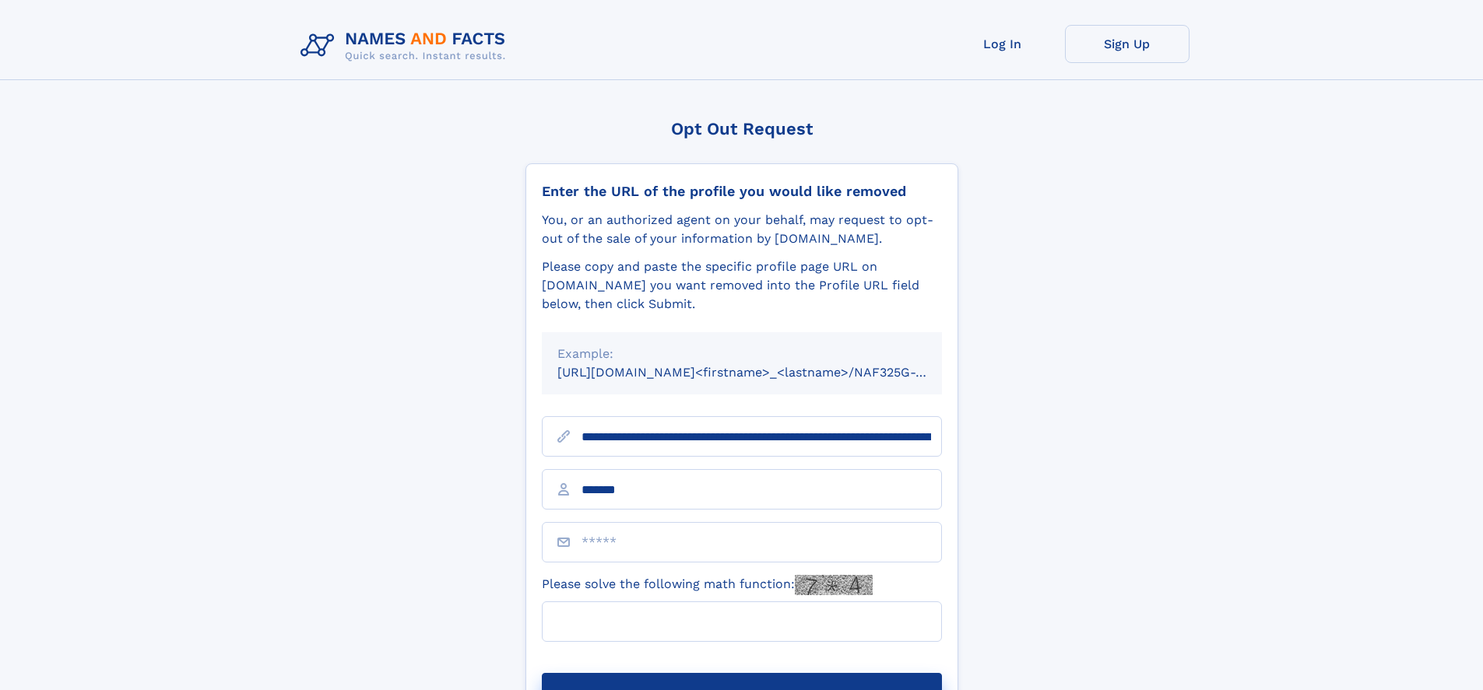  What do you see at coordinates (406, 46) in the screenshot?
I see `img: Logo Names and Facts` at bounding box center [406, 46].